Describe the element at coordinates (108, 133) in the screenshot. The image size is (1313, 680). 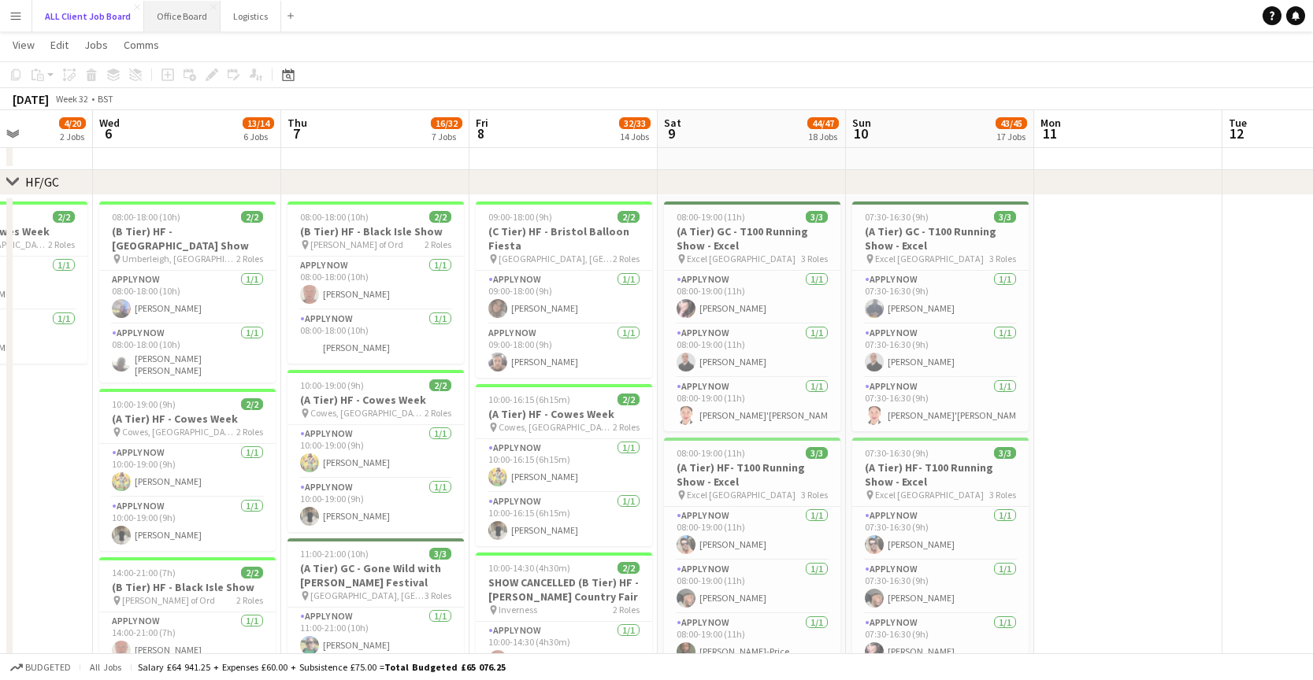
I see `span: 6` at that location.